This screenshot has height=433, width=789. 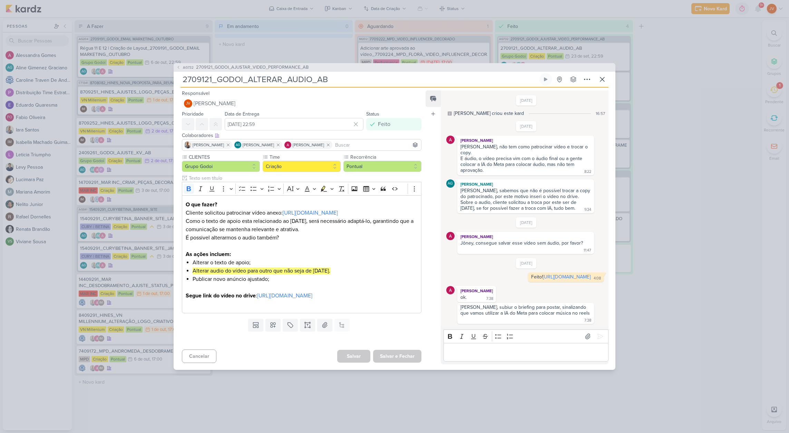 What do you see at coordinates (359, 79) in the screenshot?
I see `input: Kard Sem Título` at bounding box center [359, 79].